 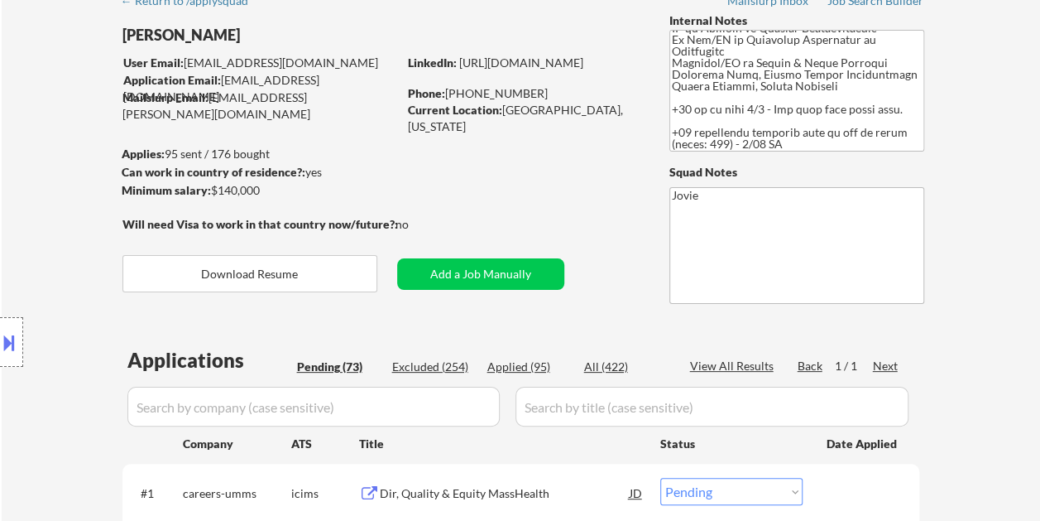 I want to click on strong: Phone:, so click(x=426, y=93).